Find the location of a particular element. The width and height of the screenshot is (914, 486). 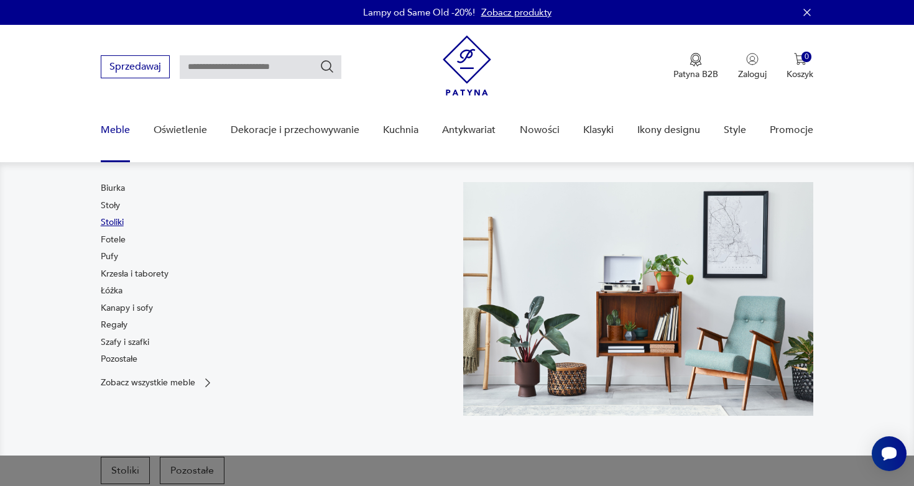

div: 0 is located at coordinates (807, 57).